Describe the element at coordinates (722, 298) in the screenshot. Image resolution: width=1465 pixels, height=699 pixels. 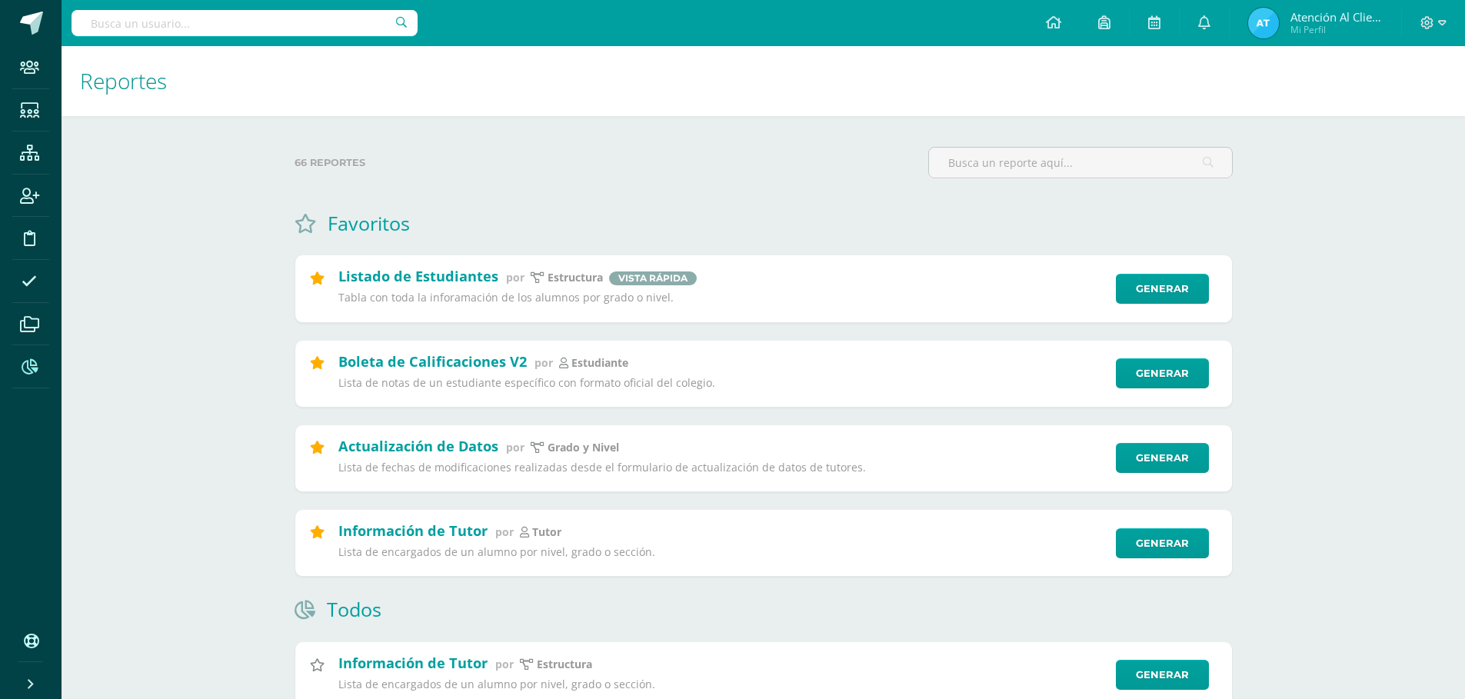
I see `p: Tabla con toda la inforamación de los alumnos por grado o nivel.` at that location.